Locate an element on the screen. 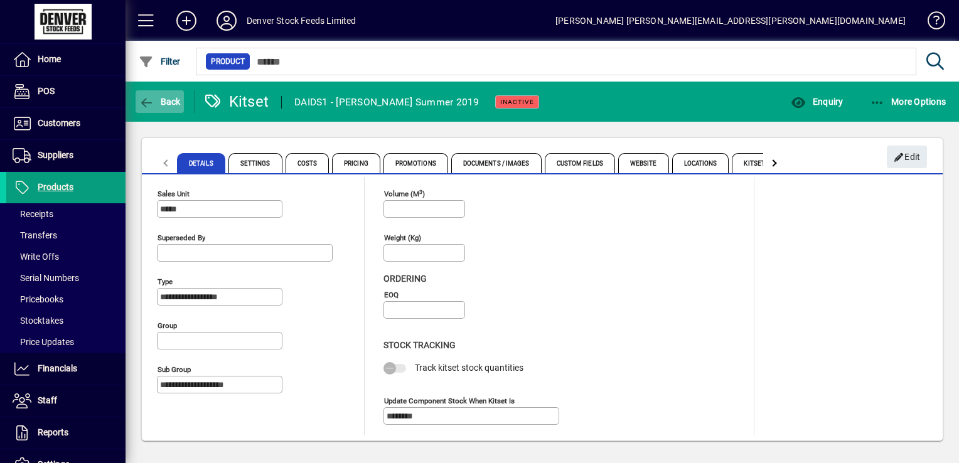  mat-label: Superseded by is located at coordinates (181, 238).